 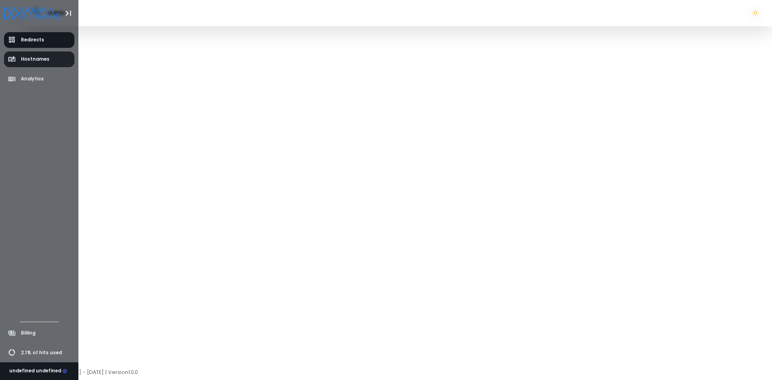 What do you see at coordinates (39, 59) in the screenshot?
I see `a: Hostnames` at bounding box center [39, 59].